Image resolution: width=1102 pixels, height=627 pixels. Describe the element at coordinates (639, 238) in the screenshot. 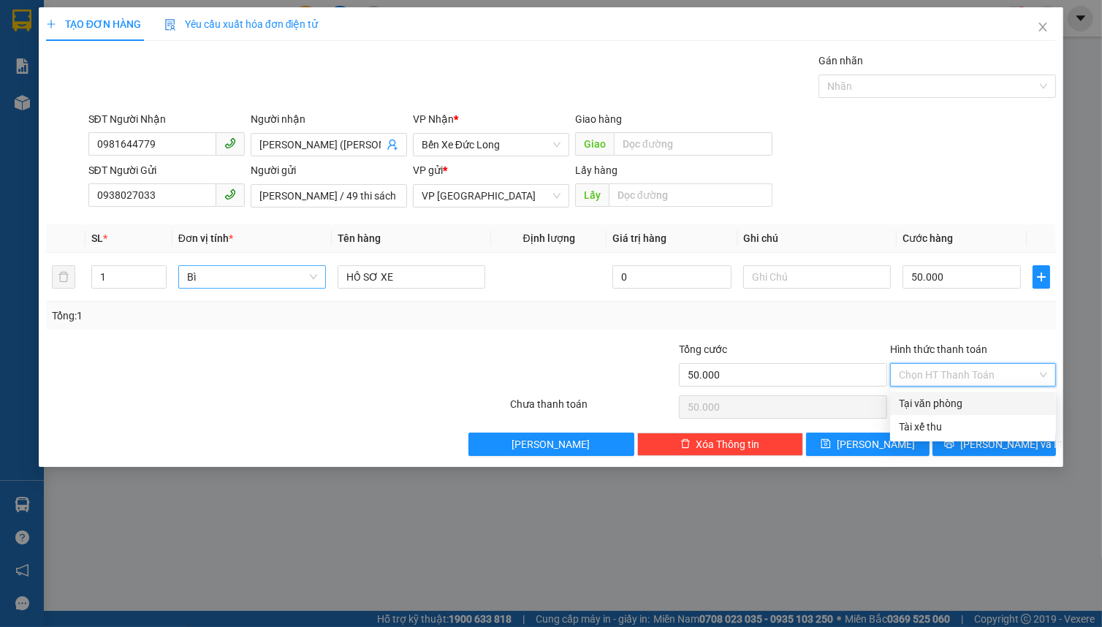

I see `span: Giá trị hàng` at that location.